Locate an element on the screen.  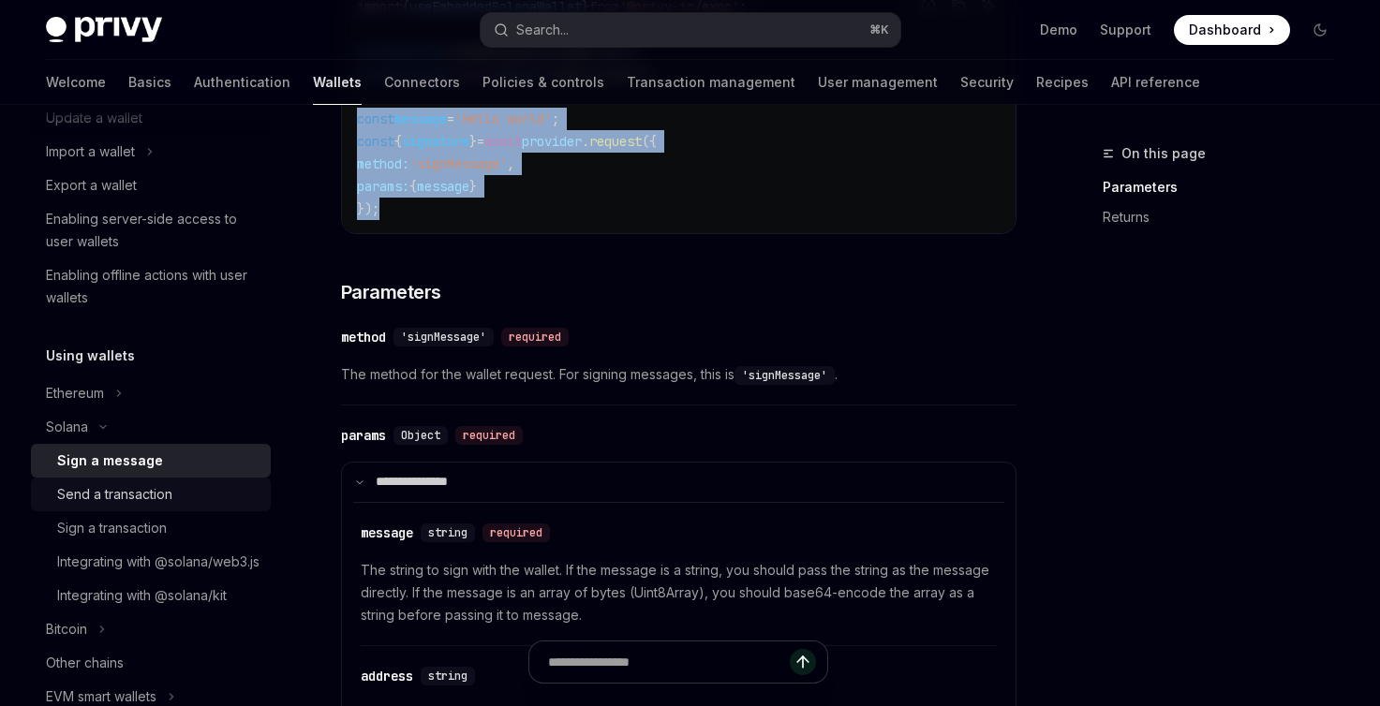
div: Enabling offline actions with user wallets is located at coordinates (153, 287).